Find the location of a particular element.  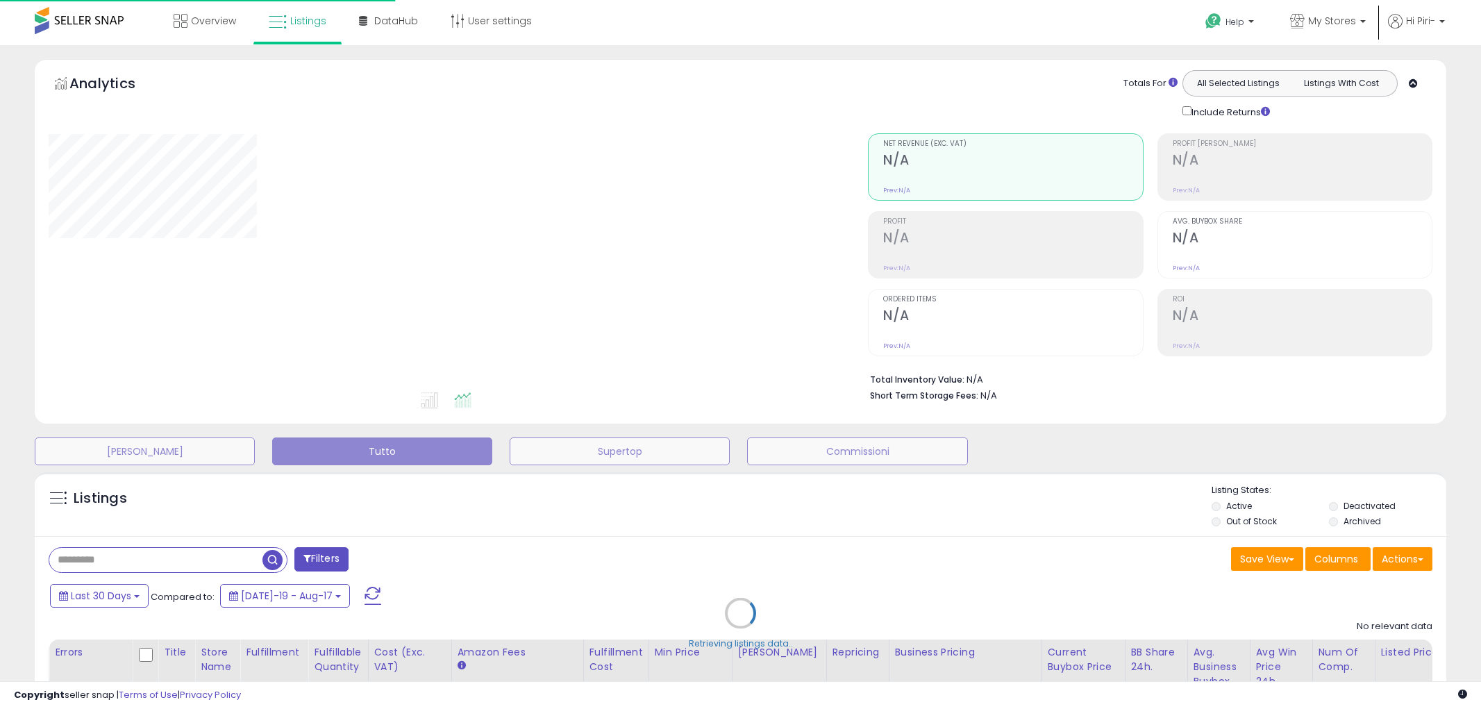

div: Retrieving listings data.. is located at coordinates (741, 644).